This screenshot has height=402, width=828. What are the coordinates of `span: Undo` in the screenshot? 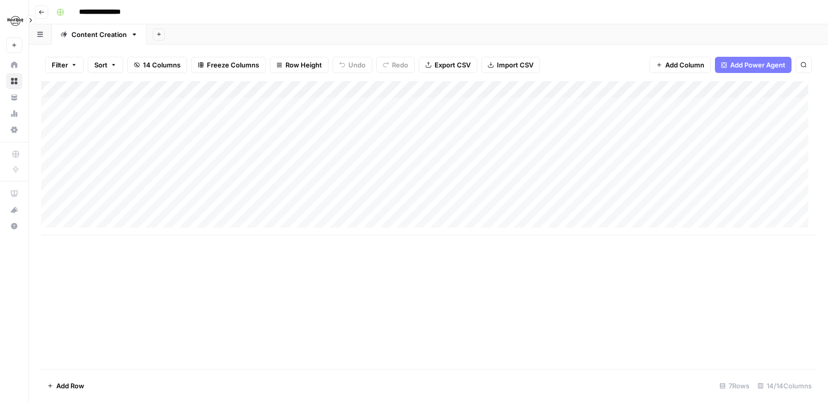 It's located at (357, 65).